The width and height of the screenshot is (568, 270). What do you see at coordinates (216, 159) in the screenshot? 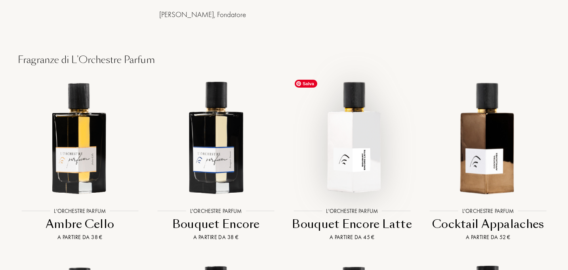
I see `a: Bouquet Encore L Orchestre ParfumL'Orchestre ParfumBouquet EncoreA partire da 38 €` at bounding box center [216, 159].